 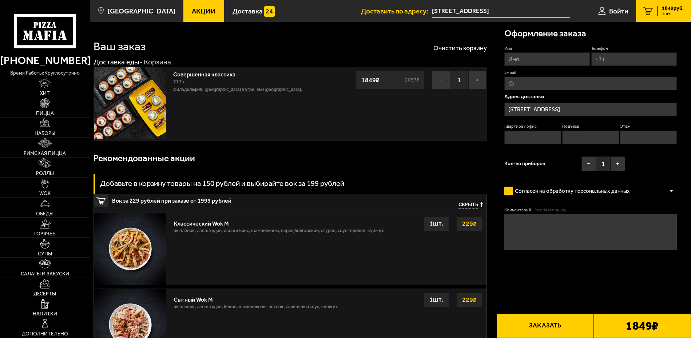 What do you see at coordinates (533, 126) in the screenshot?
I see `label: Квартира / офис` at bounding box center [533, 126].